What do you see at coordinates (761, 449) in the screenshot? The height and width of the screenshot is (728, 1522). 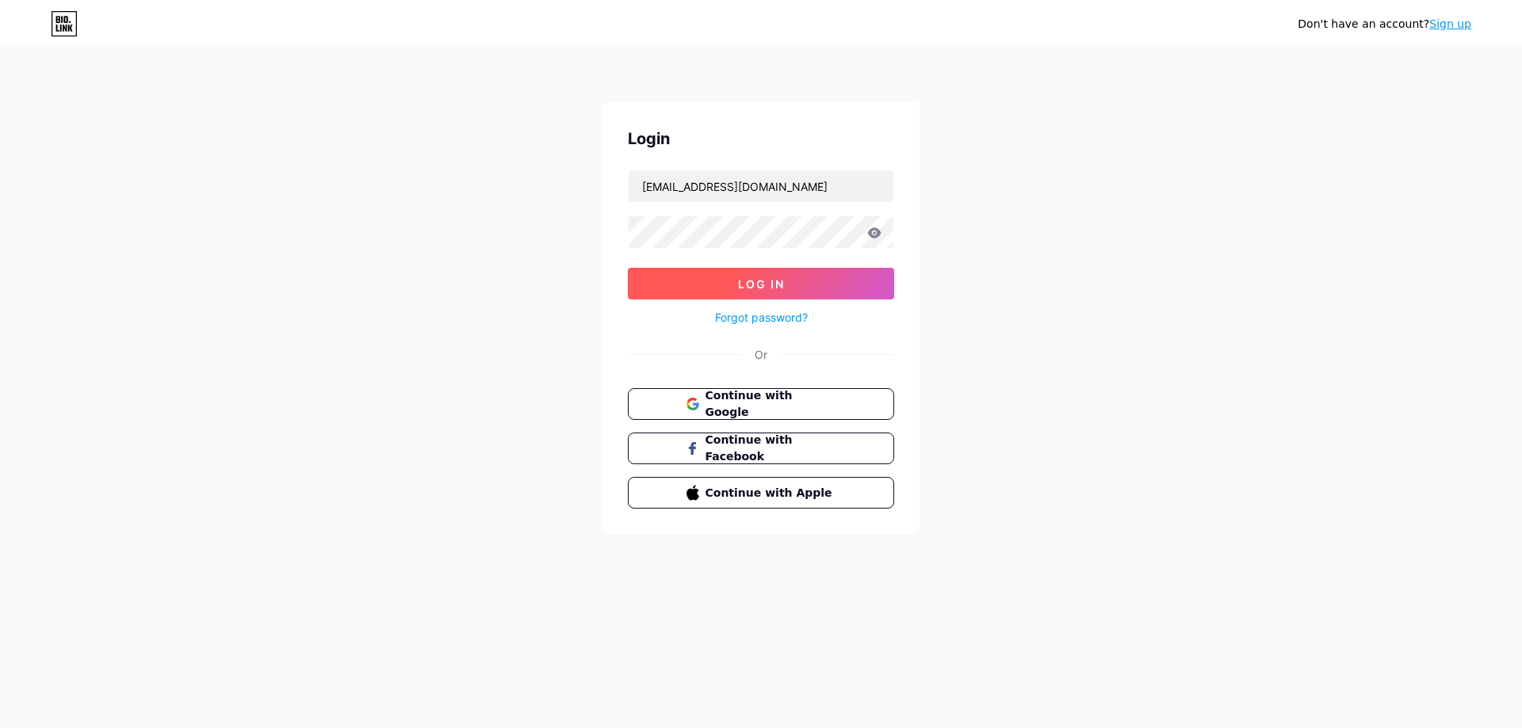 I see `button: Continue with Facebook` at bounding box center [761, 449].